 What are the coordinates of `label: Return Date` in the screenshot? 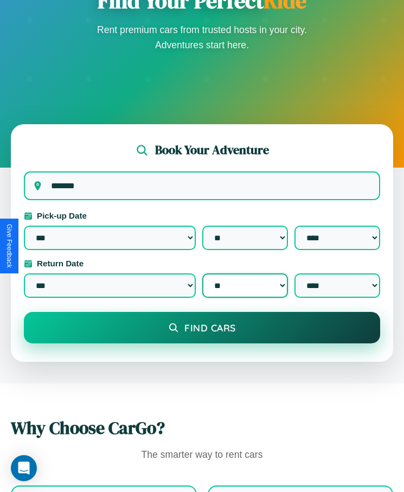 It's located at (202, 263).